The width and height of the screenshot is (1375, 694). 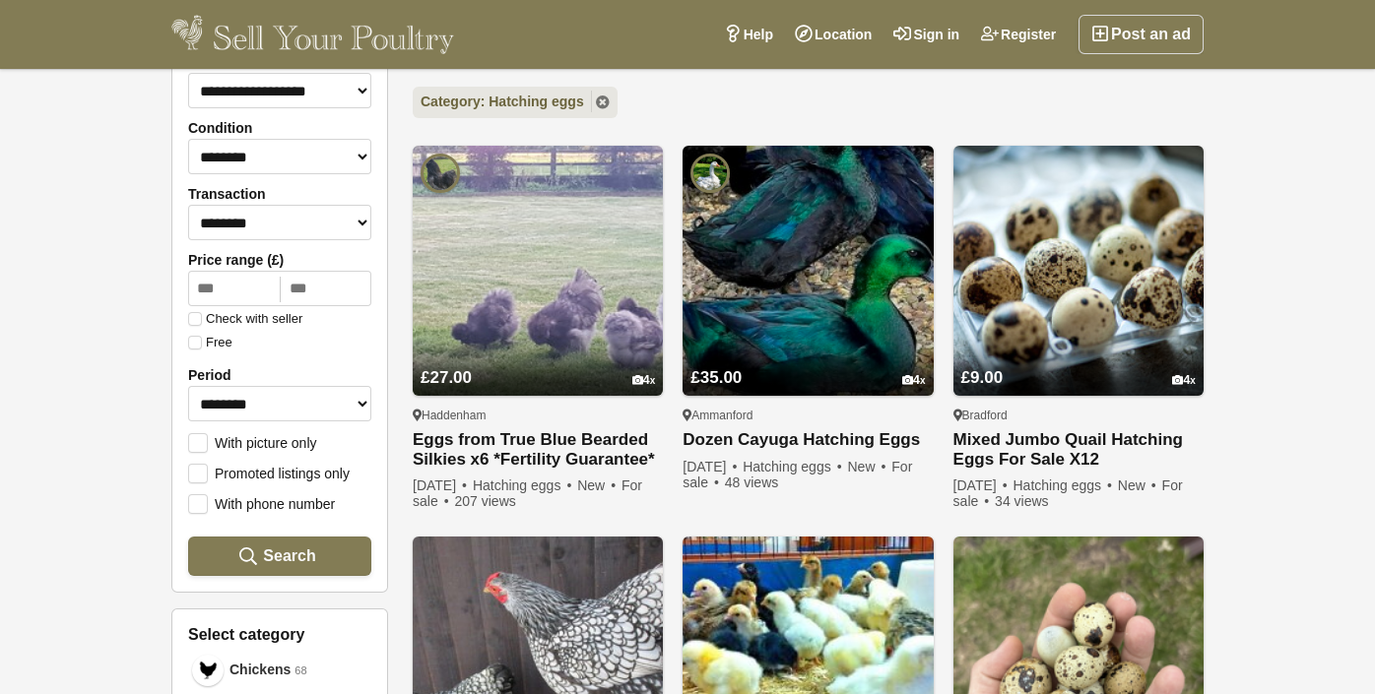 What do you see at coordinates (440, 173) in the screenshot?
I see `img: Dallambay` at bounding box center [440, 173].